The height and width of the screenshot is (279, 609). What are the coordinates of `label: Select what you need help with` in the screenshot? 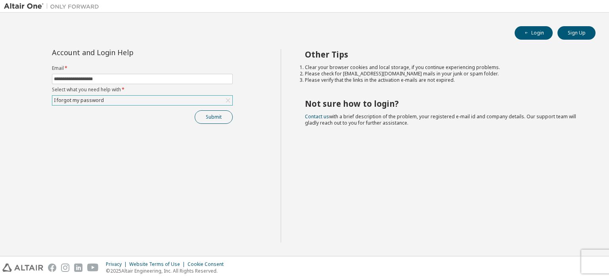 It's located at (142, 90).